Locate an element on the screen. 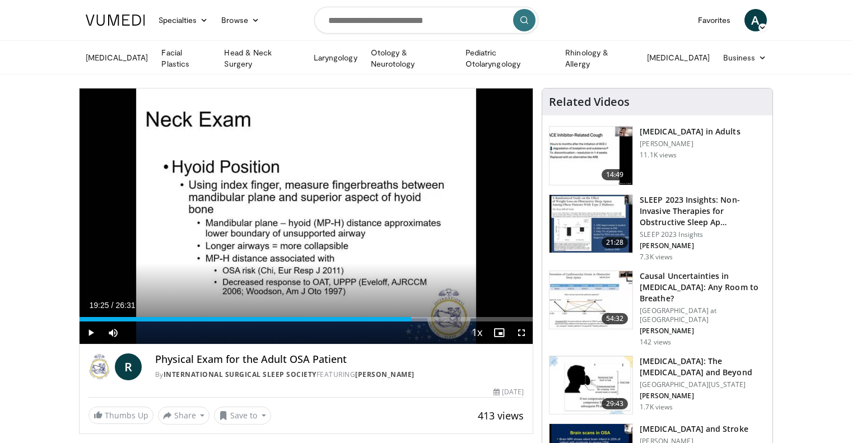 The width and height of the screenshot is (852, 443). div: By FEATURING is located at coordinates (339, 375).